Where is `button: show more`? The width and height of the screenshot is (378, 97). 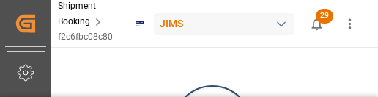
button: show more is located at coordinates (349, 23).